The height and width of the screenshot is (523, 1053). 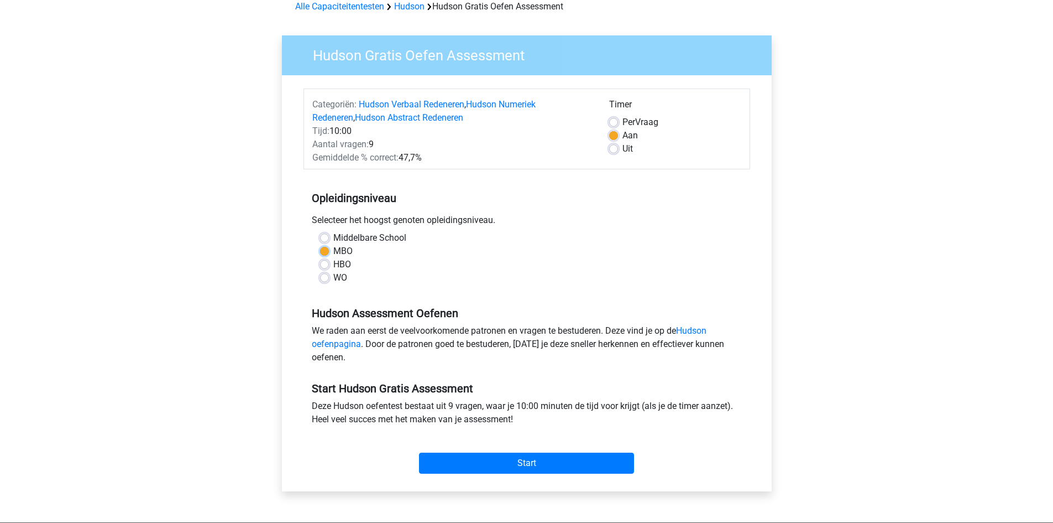 I want to click on a: Hudson Abstract Redeneren, so click(x=409, y=117).